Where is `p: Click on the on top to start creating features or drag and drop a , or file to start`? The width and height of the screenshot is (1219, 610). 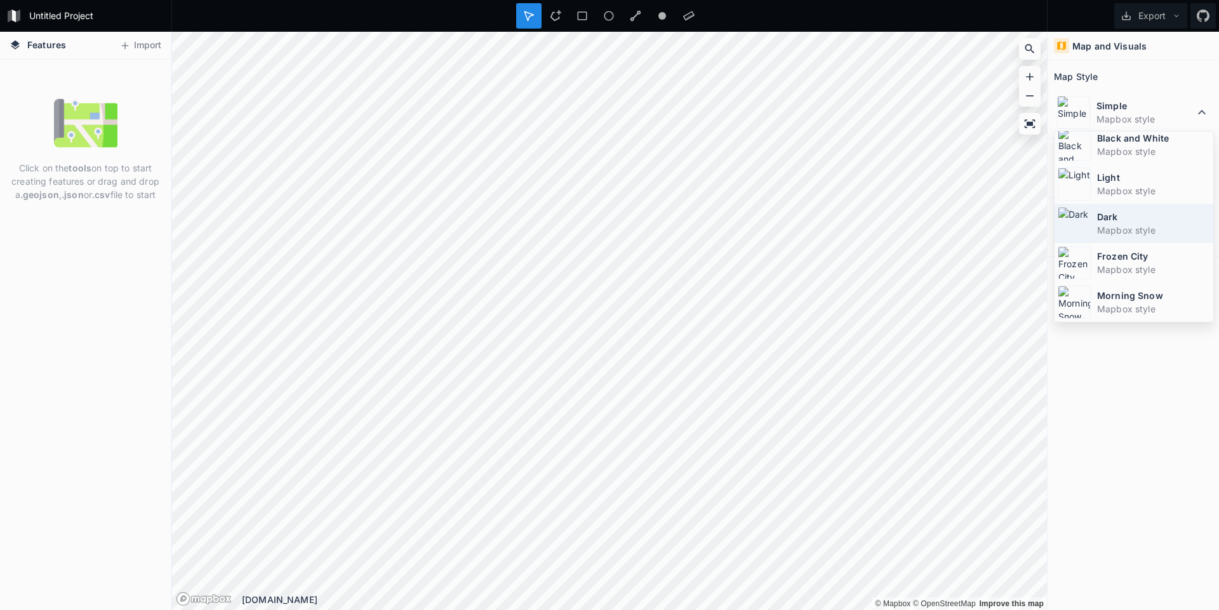
p: Click on the on top to start creating features or drag and drop a , or file to start is located at coordinates (85, 181).